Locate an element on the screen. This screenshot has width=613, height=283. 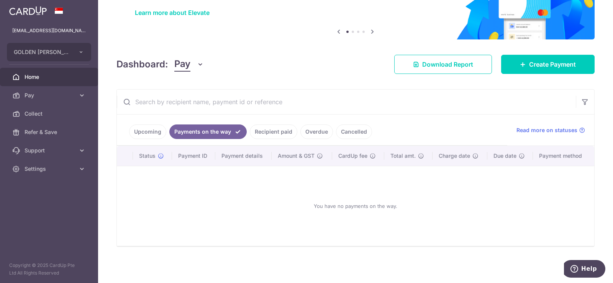
span: Settings is located at coordinates (50, 169).